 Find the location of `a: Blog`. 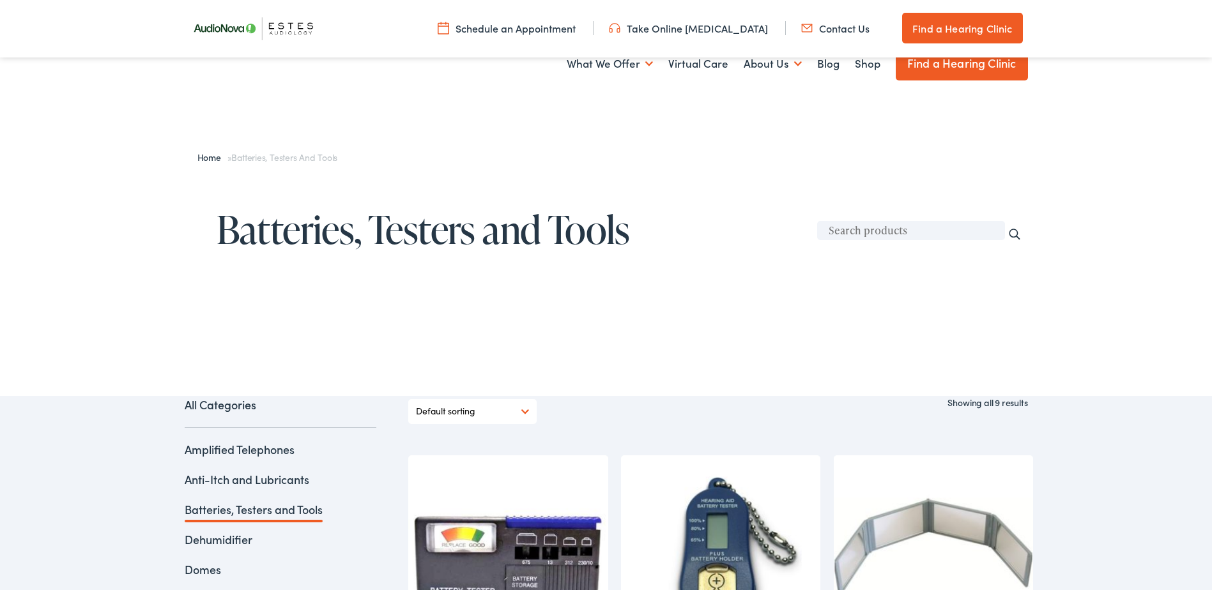

a: Blog is located at coordinates (828, 64).